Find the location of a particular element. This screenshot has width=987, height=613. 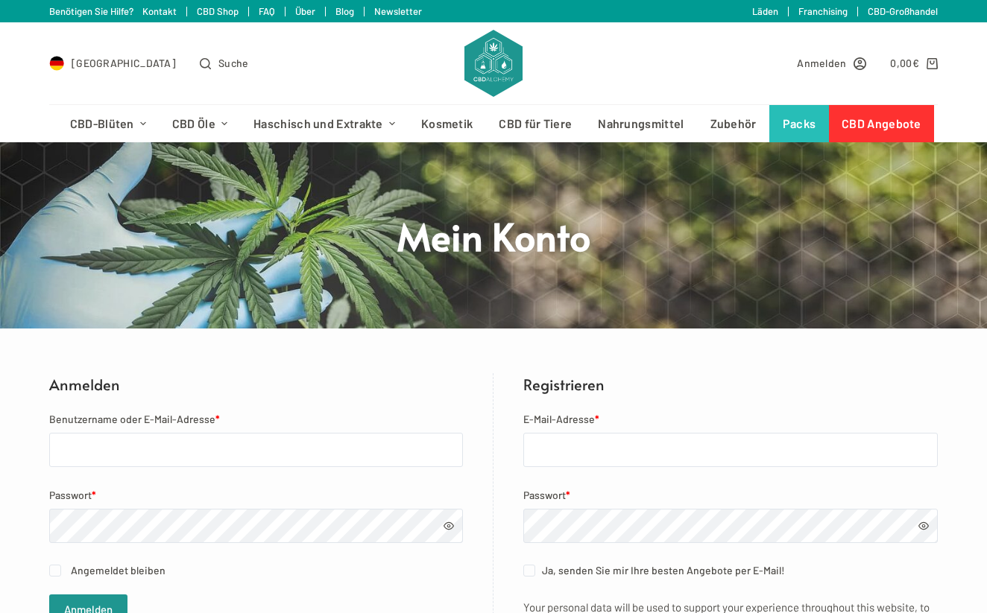

button: Open search form is located at coordinates (224, 63).